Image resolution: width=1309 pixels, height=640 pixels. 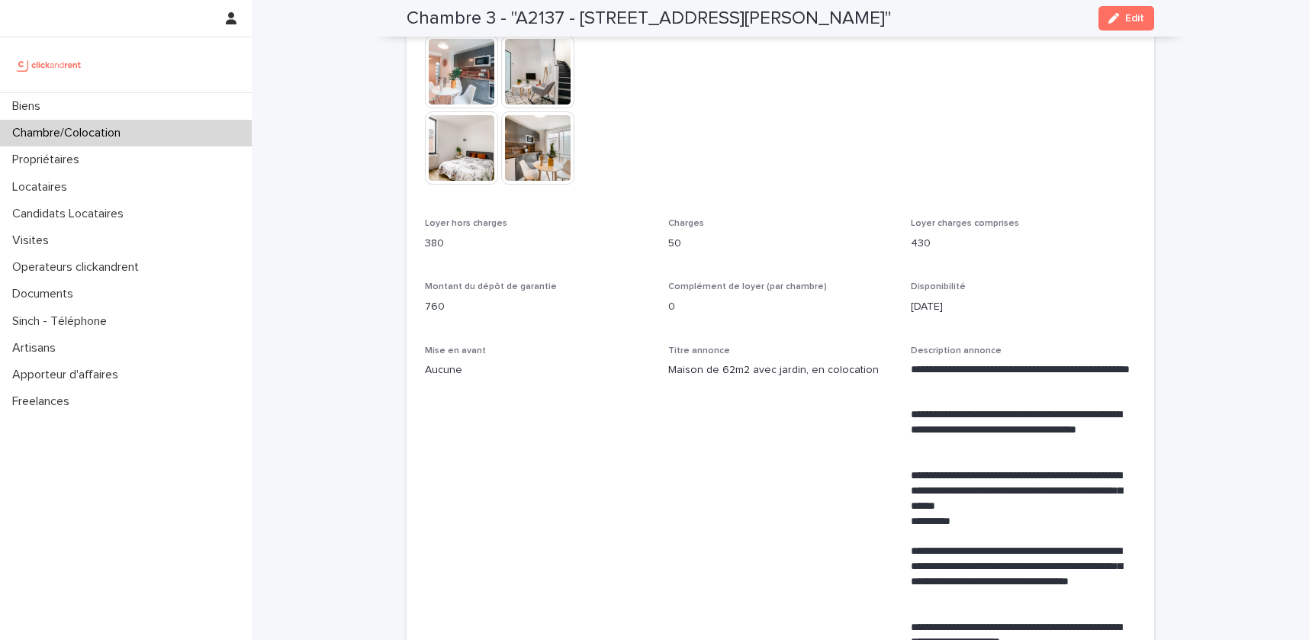 What do you see at coordinates (34, 240) in the screenshot?
I see `p: Visites` at bounding box center [34, 240].